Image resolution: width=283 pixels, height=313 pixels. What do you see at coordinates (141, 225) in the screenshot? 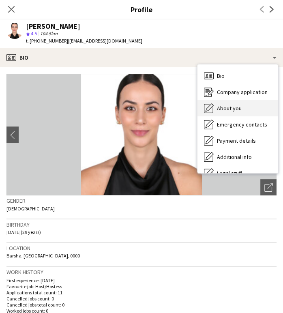
I see `h3: Birthday` at bounding box center [141, 225].